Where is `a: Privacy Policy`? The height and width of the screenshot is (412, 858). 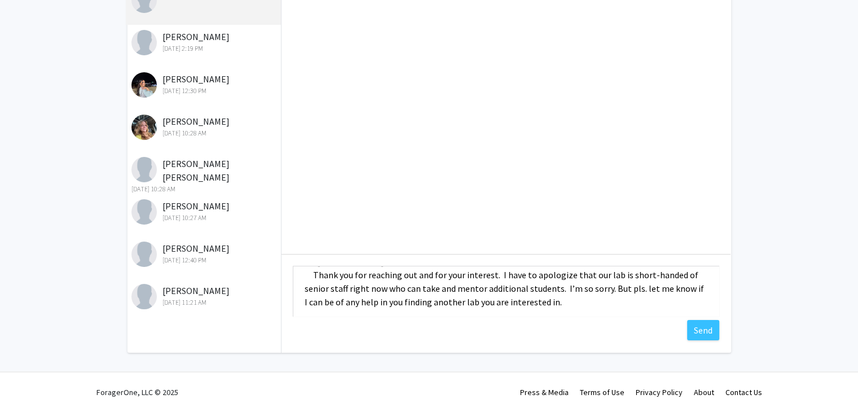
a: Privacy Policy is located at coordinates (659, 392).